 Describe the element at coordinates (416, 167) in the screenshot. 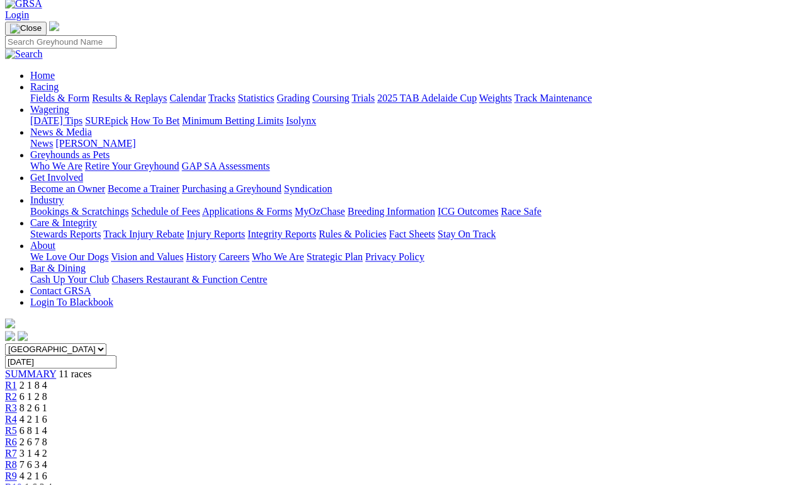

I see `div: Greyhounds as Pets` at that location.